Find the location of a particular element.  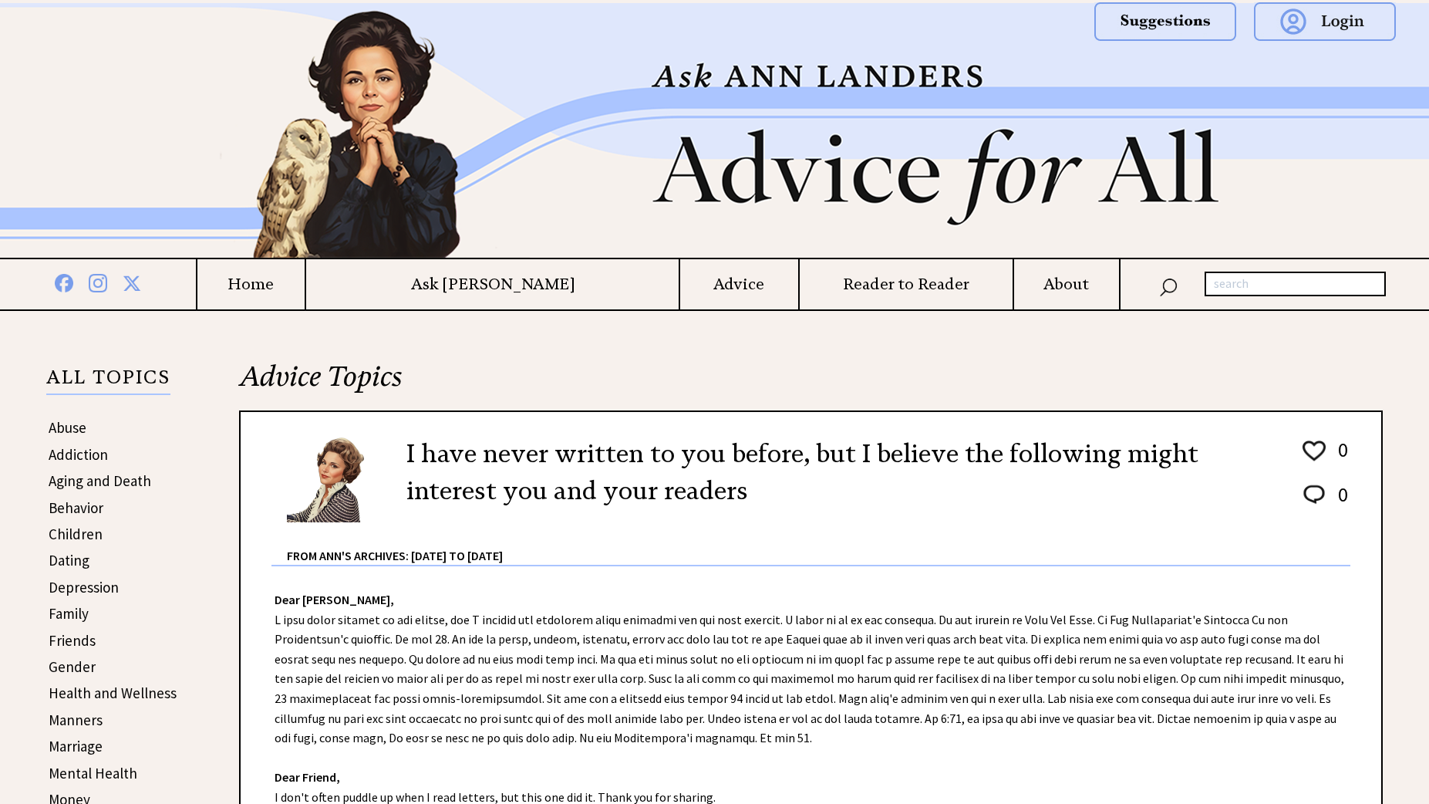

a: Friends is located at coordinates (72, 640).